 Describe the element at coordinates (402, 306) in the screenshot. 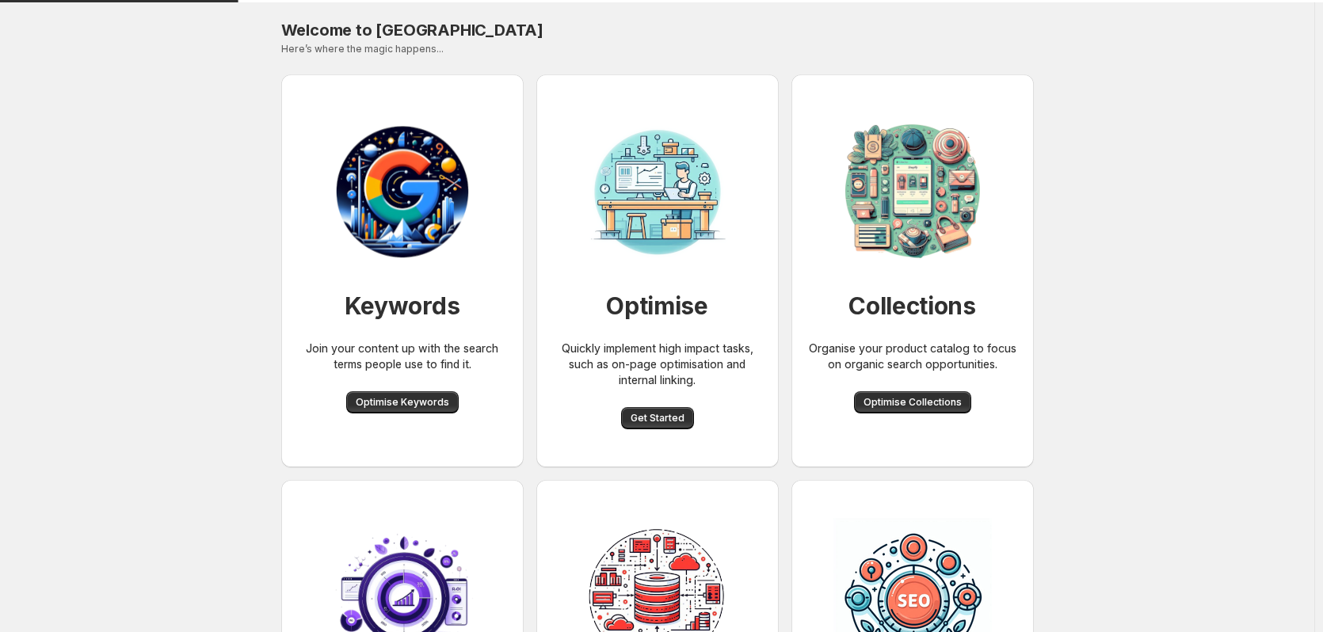

I see `h1: Keywords` at that location.